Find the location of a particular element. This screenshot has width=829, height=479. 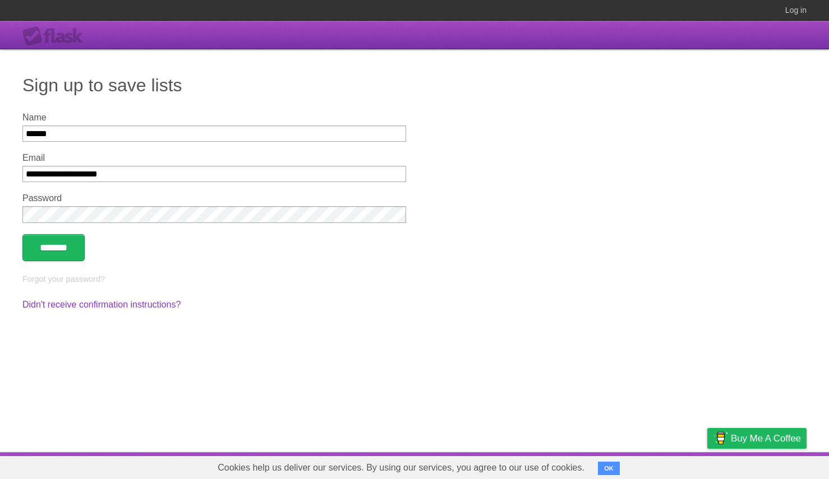

img: Buy me a coffee is located at coordinates (720, 439).